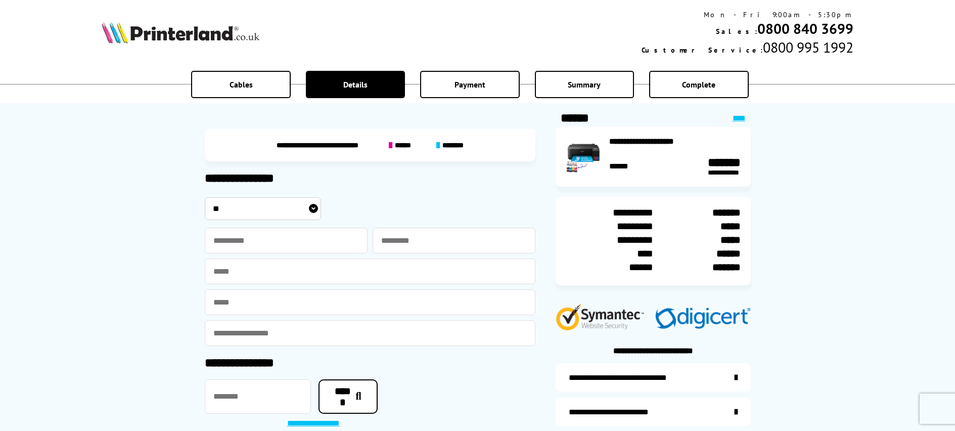 Image resolution: width=955 pixels, height=431 pixels. I want to click on span: 0800 995 1992, so click(807, 47).